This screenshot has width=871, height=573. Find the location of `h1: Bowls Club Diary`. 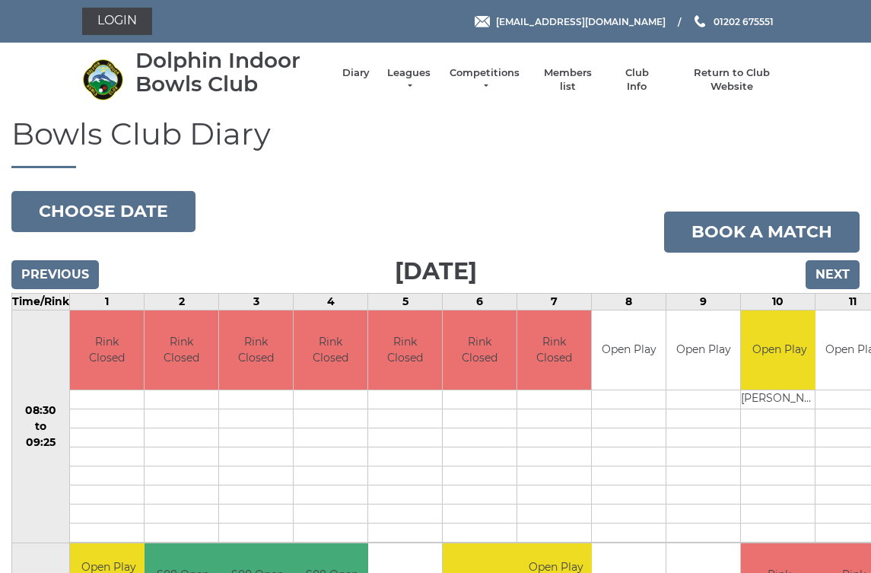

h1: Bowls Club Diary is located at coordinates (435, 142).